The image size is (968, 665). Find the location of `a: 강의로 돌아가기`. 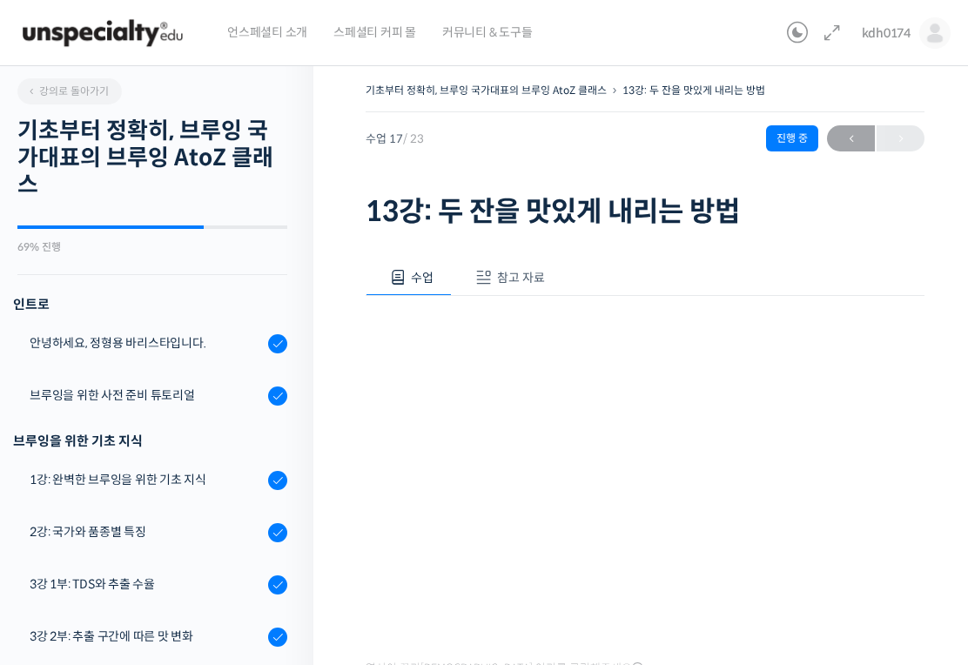

a: 강의로 돌아가기 is located at coordinates (70, 91).